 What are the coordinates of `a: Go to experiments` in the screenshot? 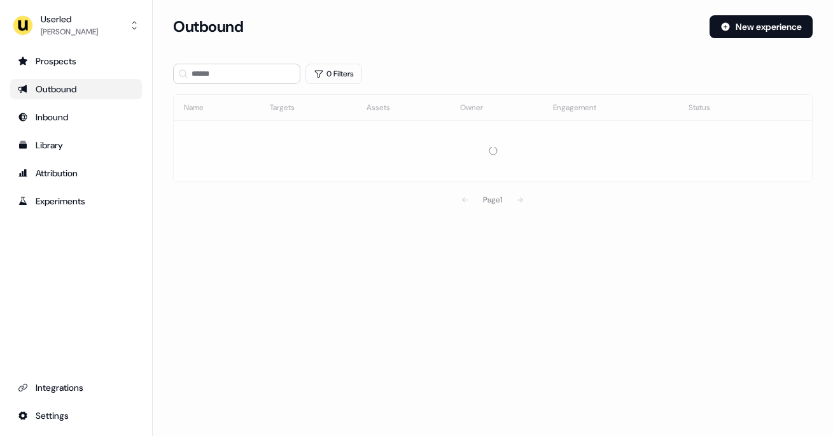 It's located at (76, 201).